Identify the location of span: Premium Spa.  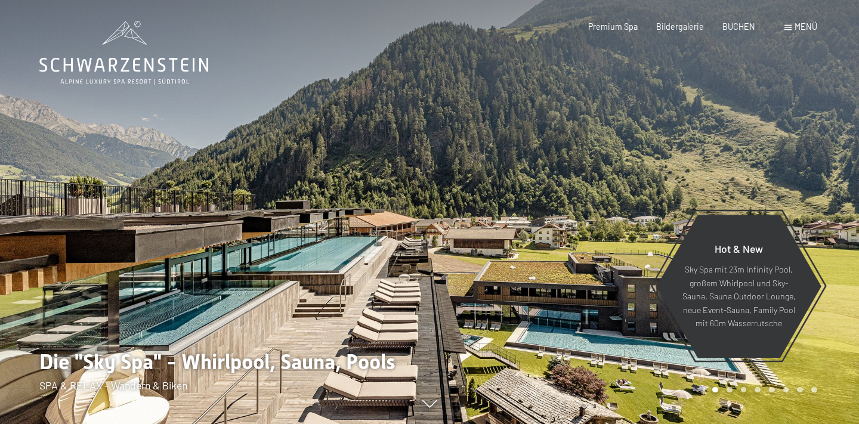
(612, 26).